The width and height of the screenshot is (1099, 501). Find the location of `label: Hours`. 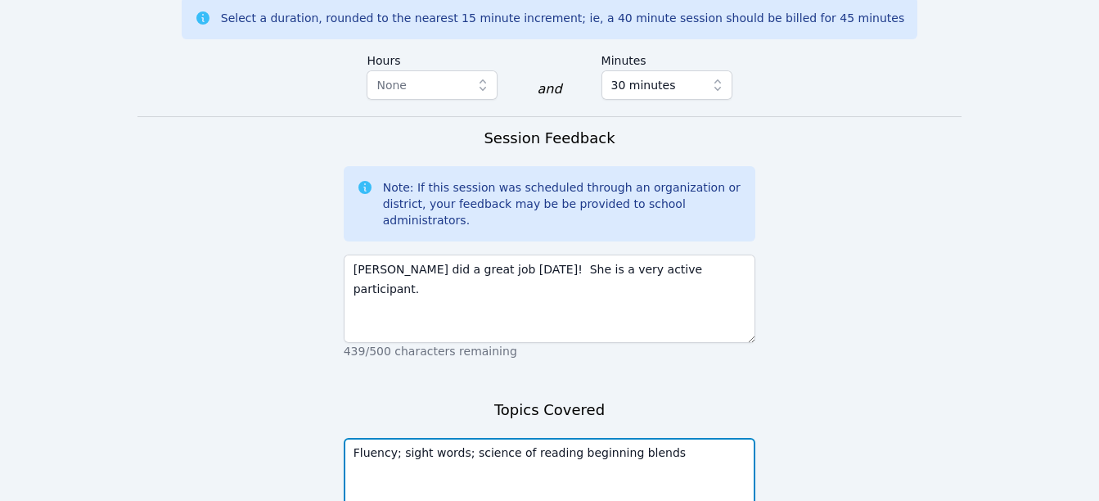

label: Hours is located at coordinates (432, 58).